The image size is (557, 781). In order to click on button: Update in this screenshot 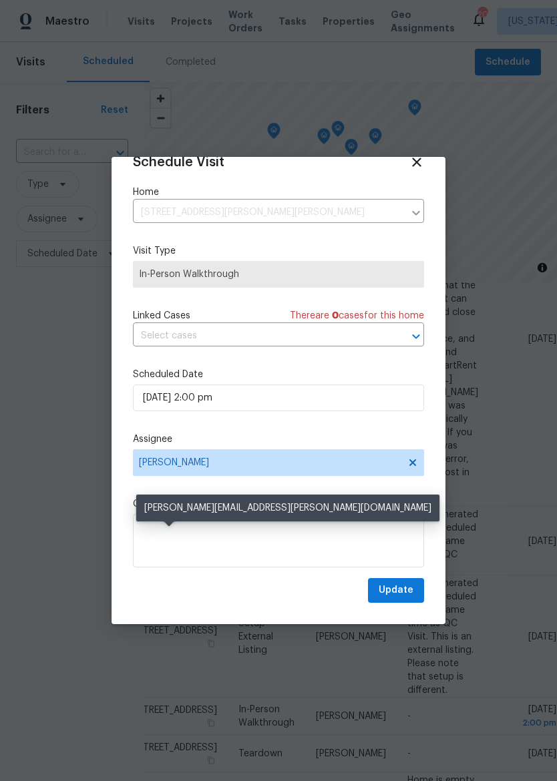, I will do `click(396, 590)`.